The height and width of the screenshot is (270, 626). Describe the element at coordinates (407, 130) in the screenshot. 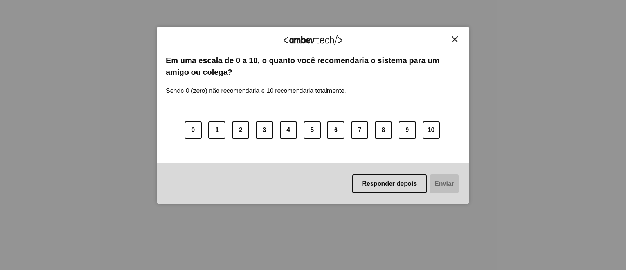

I see `button: 9` at that location.